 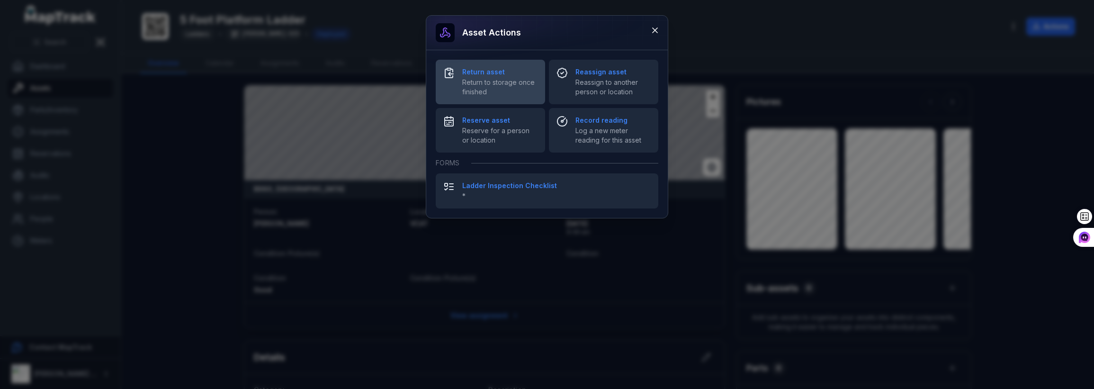 What do you see at coordinates (604, 82) in the screenshot?
I see `button: Reassign assetReassign to another person or location` at bounding box center [604, 82].